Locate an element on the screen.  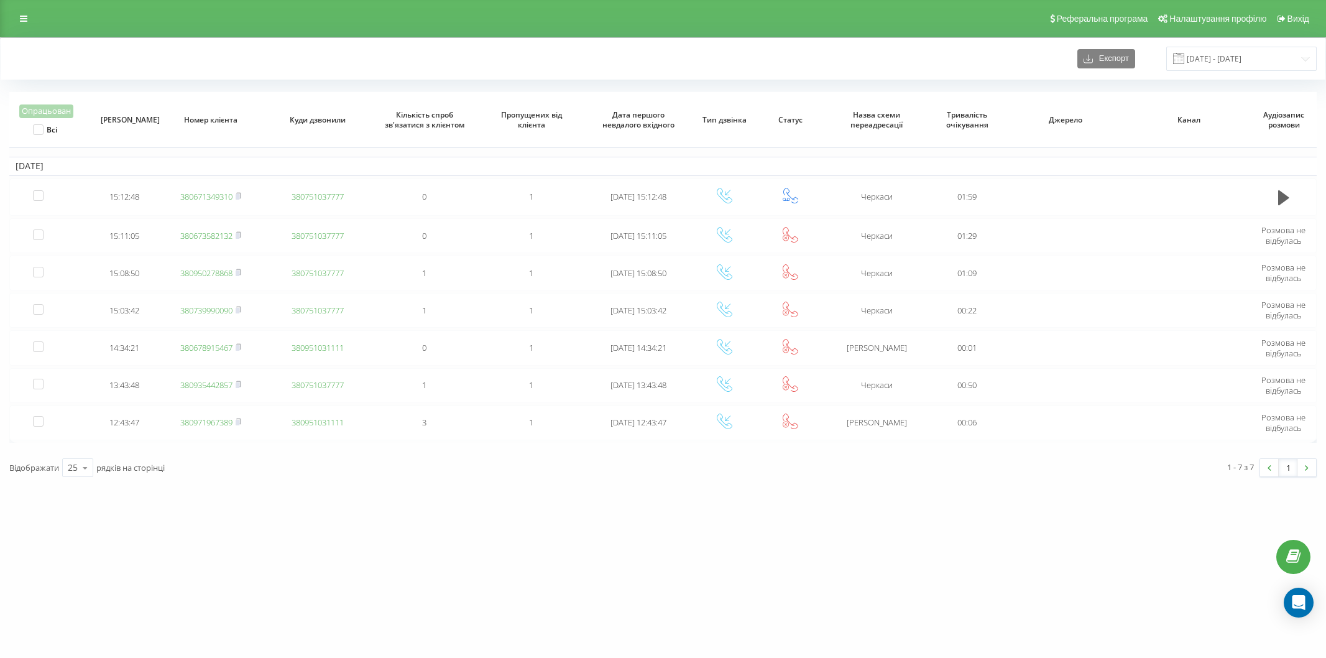
span: Назва схеми переадресації is located at coordinates (877, 119).